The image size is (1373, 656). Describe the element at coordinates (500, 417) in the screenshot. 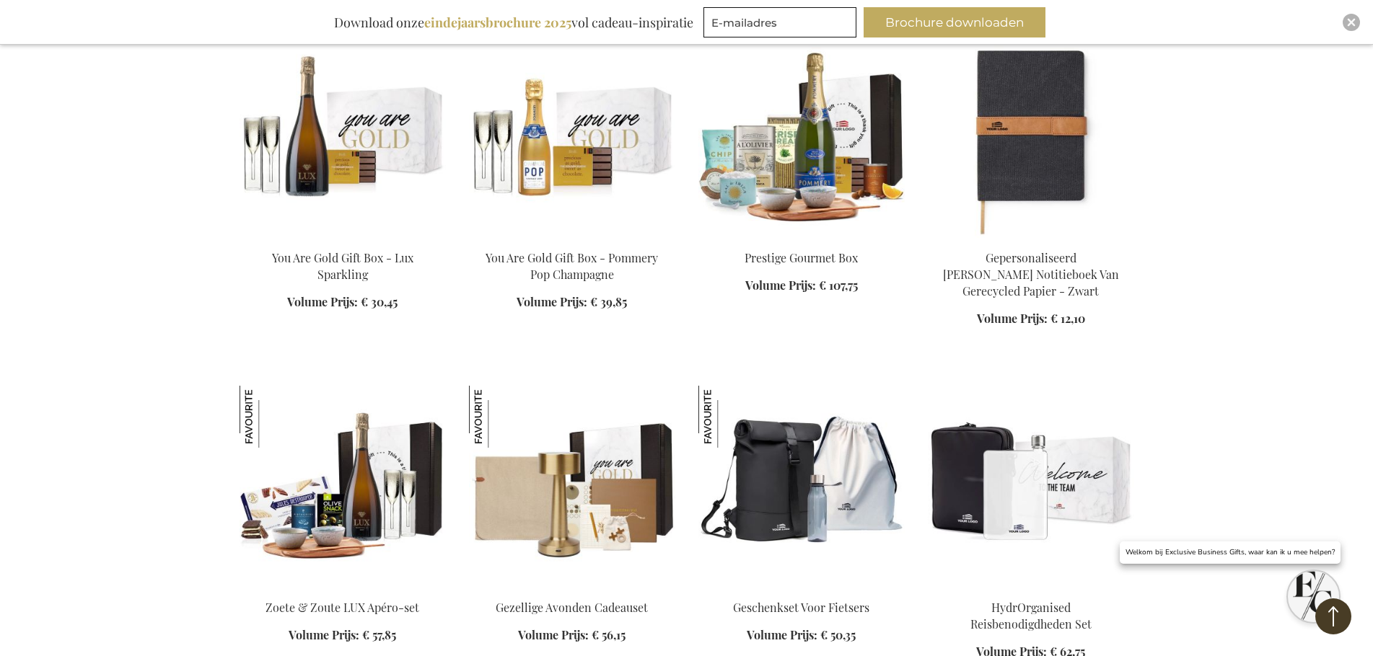

I see `img: Gezellige Avonden Cadeauset` at that location.